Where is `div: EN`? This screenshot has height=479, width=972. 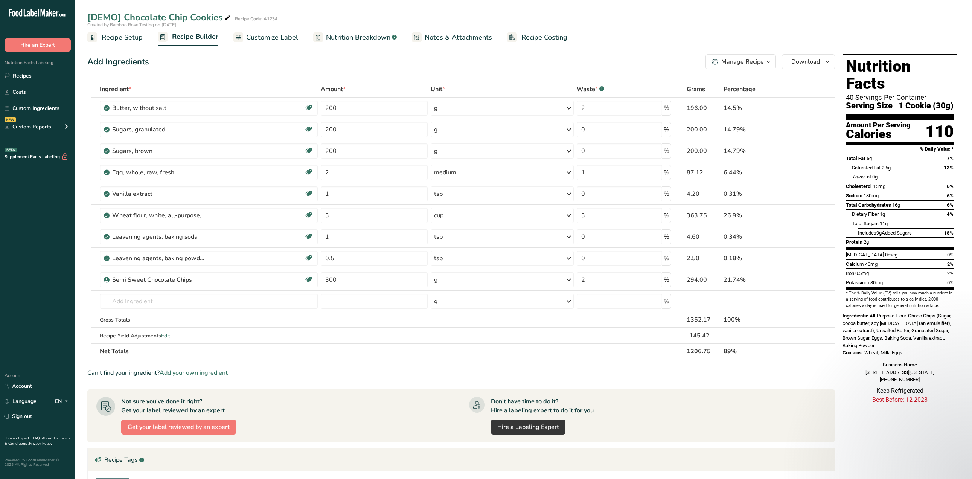
div: EN is located at coordinates (63, 401).